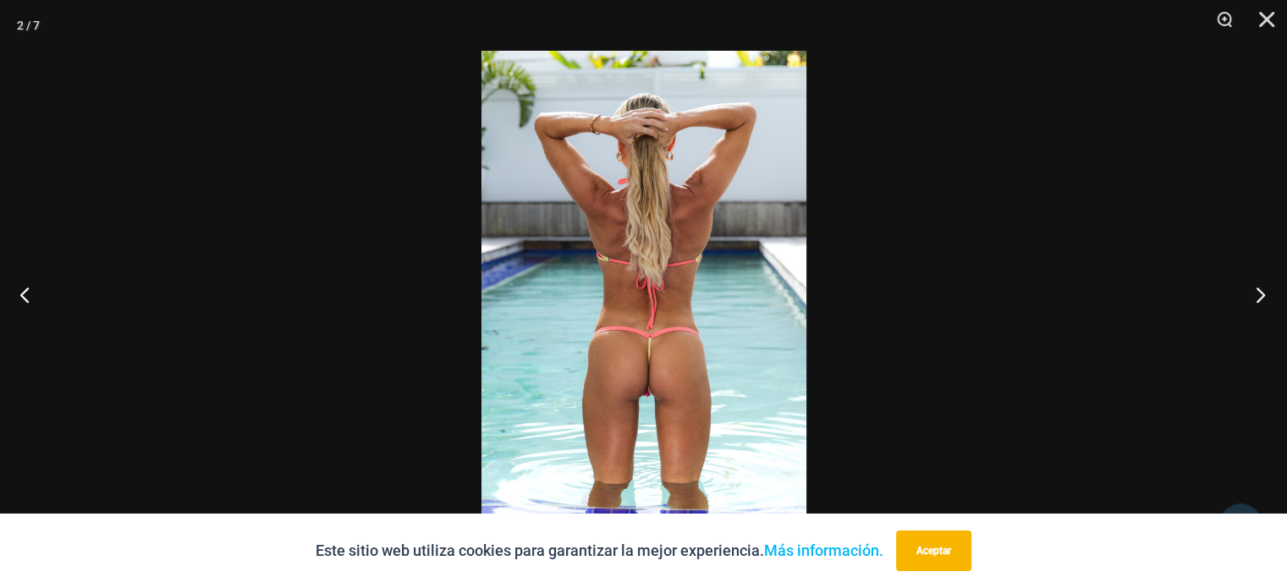 The image size is (1287, 588). I want to click on button: Aceptar, so click(934, 551).